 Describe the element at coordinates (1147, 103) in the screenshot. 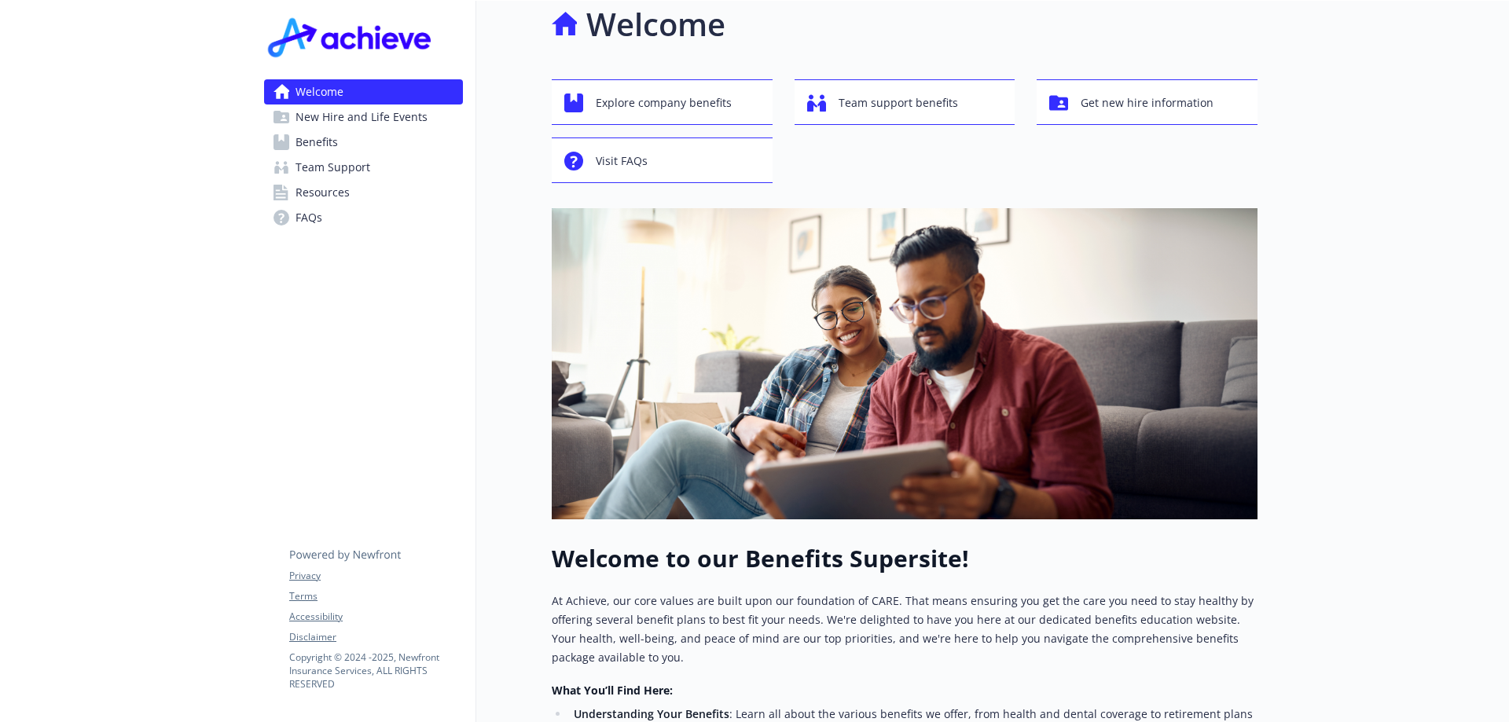

I see `span: Get new hire information` at that location.